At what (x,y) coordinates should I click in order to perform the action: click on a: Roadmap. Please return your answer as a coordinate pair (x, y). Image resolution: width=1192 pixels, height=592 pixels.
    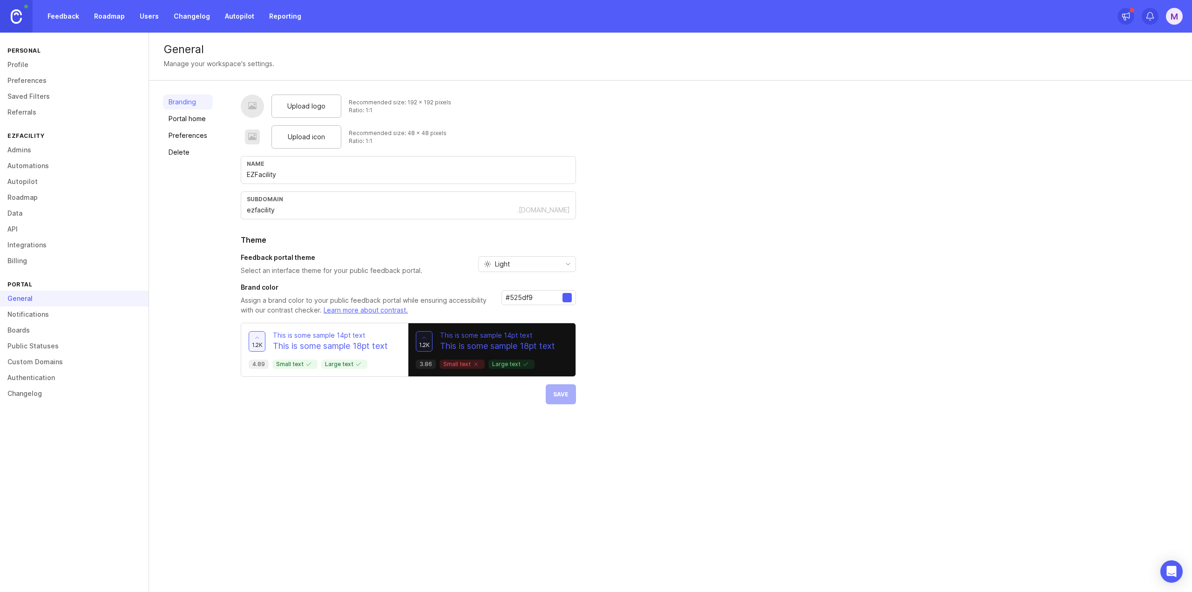
    Looking at the image, I should click on (109, 16).